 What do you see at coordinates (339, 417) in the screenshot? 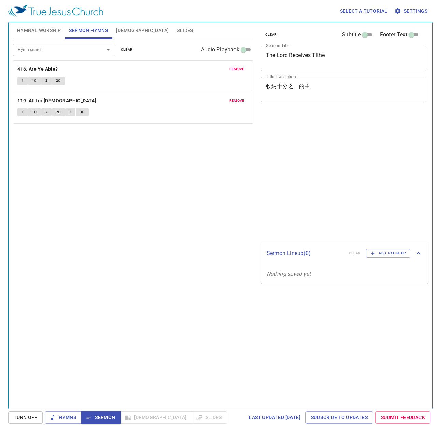
I see `a: Subscribe to Updates` at bounding box center [339, 417].